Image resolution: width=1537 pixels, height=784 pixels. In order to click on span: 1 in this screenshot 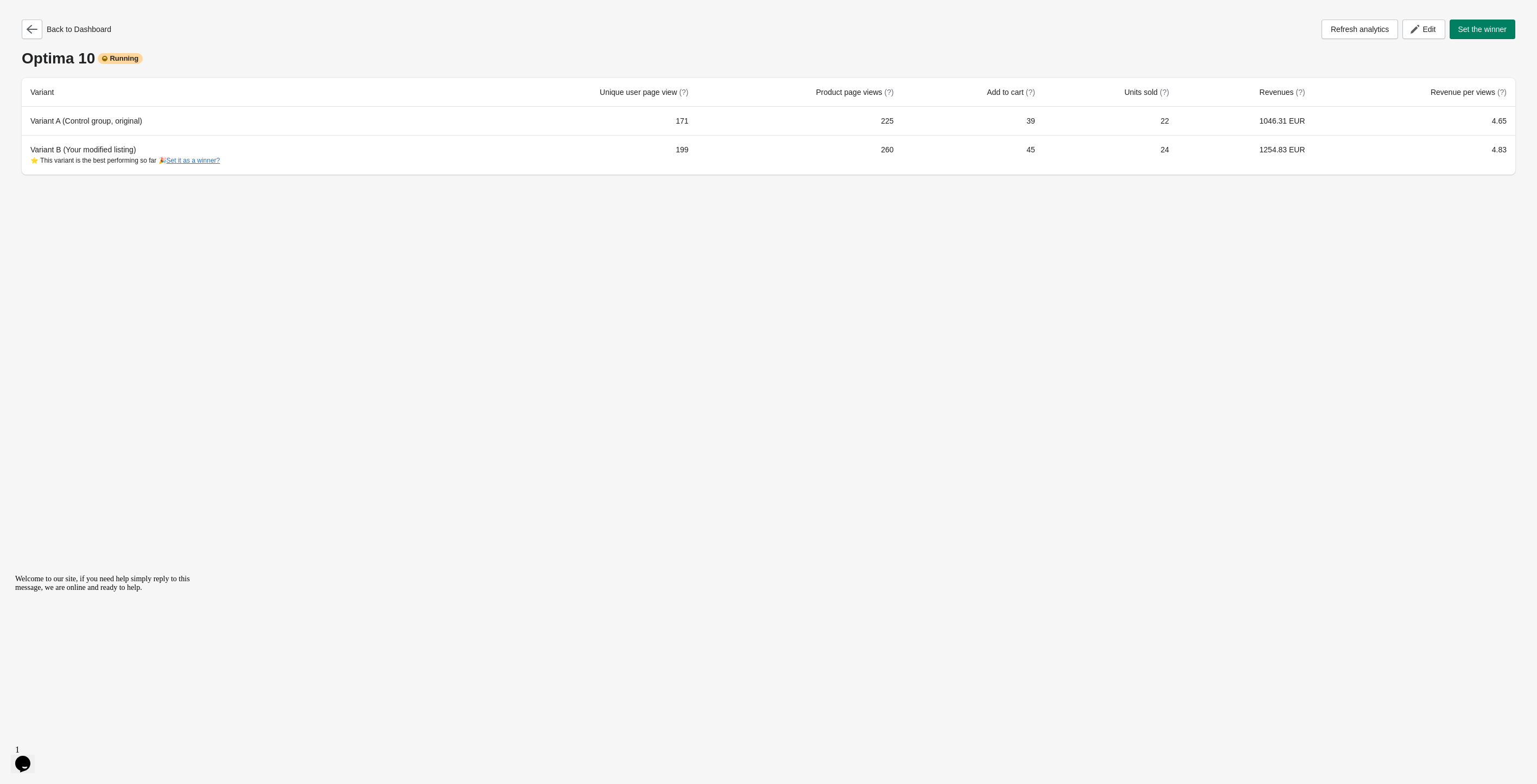, I will do `click(7, 9)`.